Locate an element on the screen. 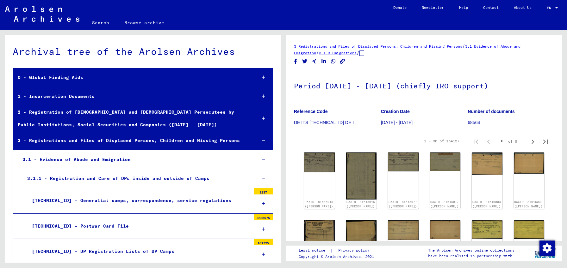 This screenshot has width=567, height=268. button: Share on WhatsApp is located at coordinates (333, 61).